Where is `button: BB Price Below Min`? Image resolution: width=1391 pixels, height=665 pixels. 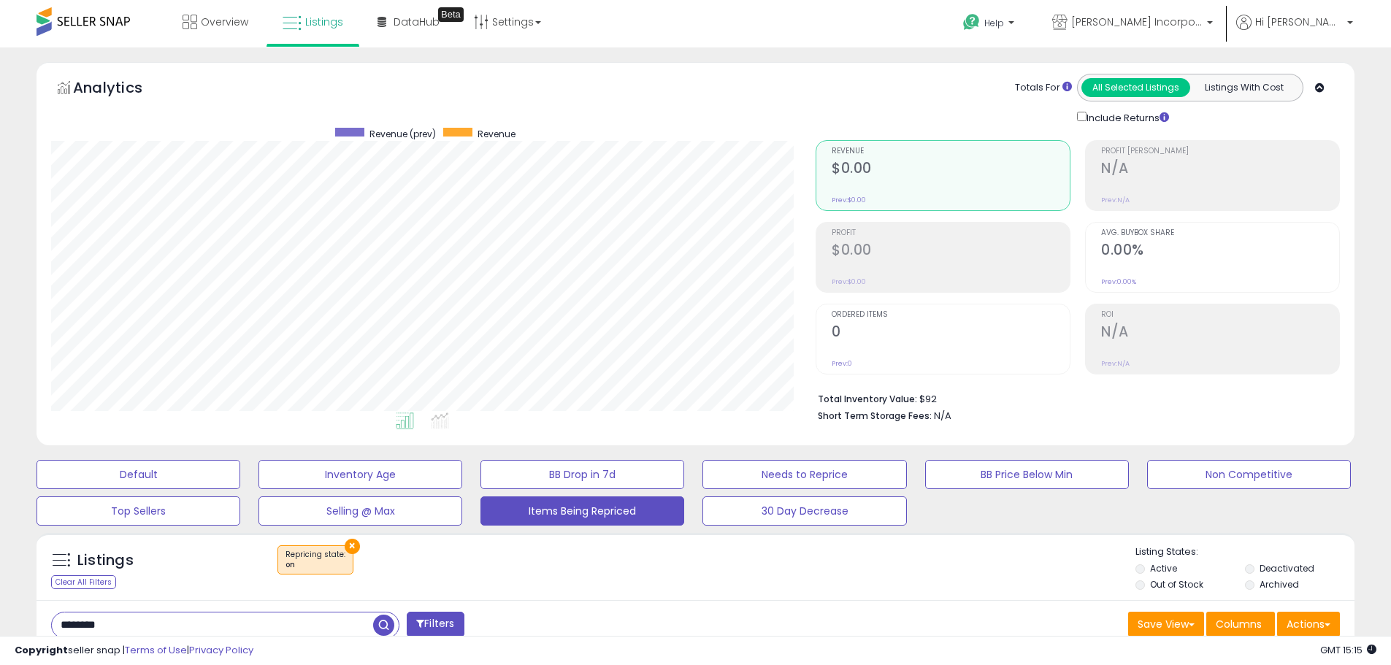
button: BB Price Below Min is located at coordinates (1027, 475).